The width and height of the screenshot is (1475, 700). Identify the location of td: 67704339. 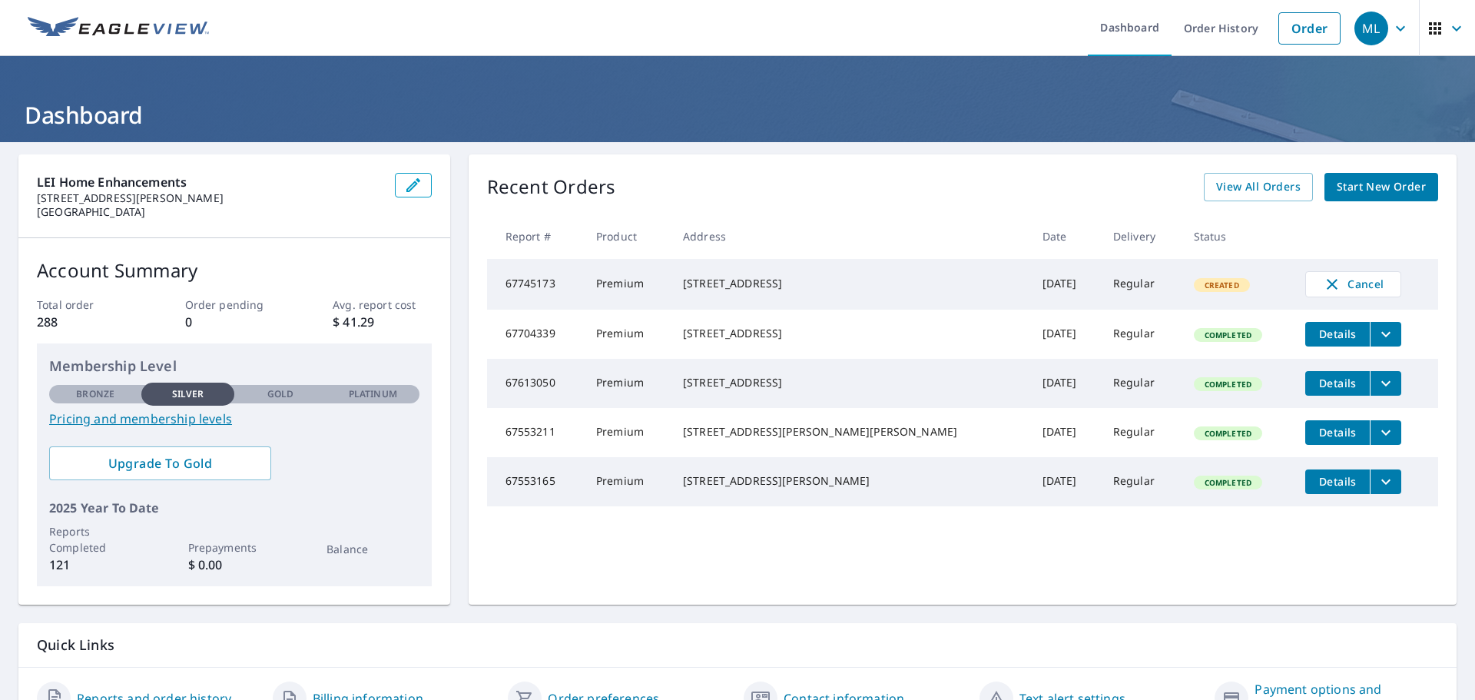
(535, 334).